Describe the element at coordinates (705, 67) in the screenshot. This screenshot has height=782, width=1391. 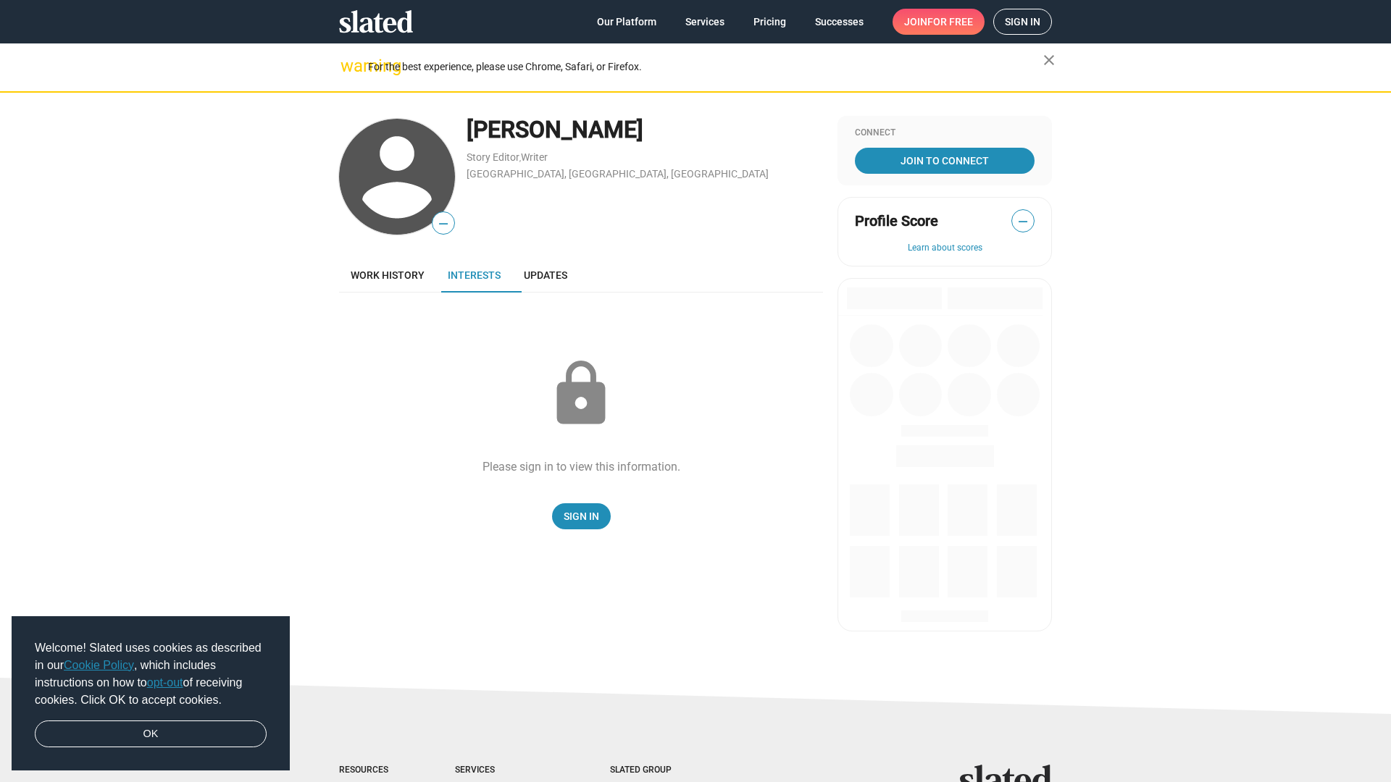
I see `div: For the best experience, please use Chrome, Safari, or Firefox.` at that location.